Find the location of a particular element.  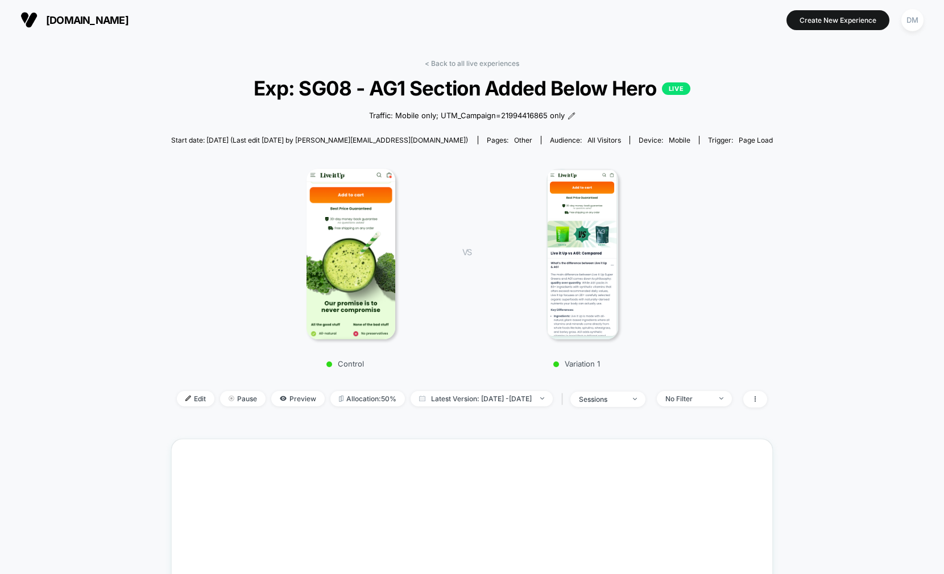

a: < Back to all live experiences is located at coordinates (472, 63).